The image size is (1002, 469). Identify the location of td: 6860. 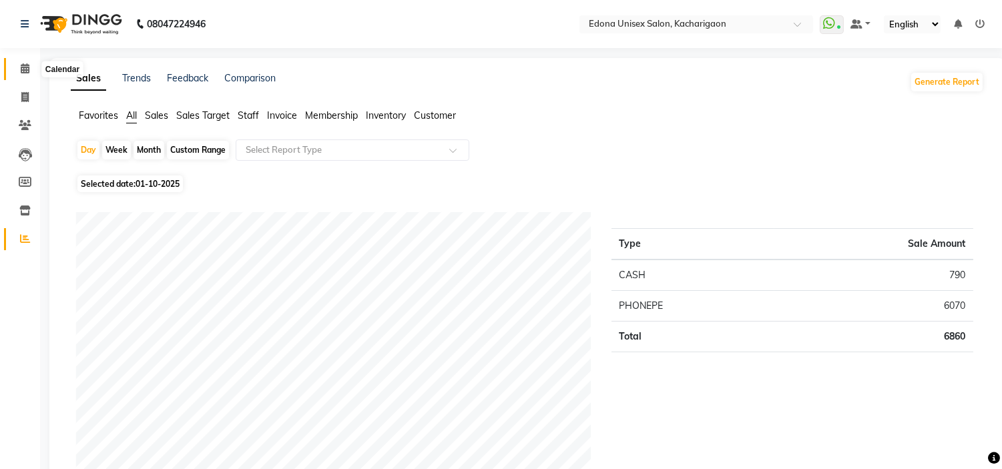
(874, 337).